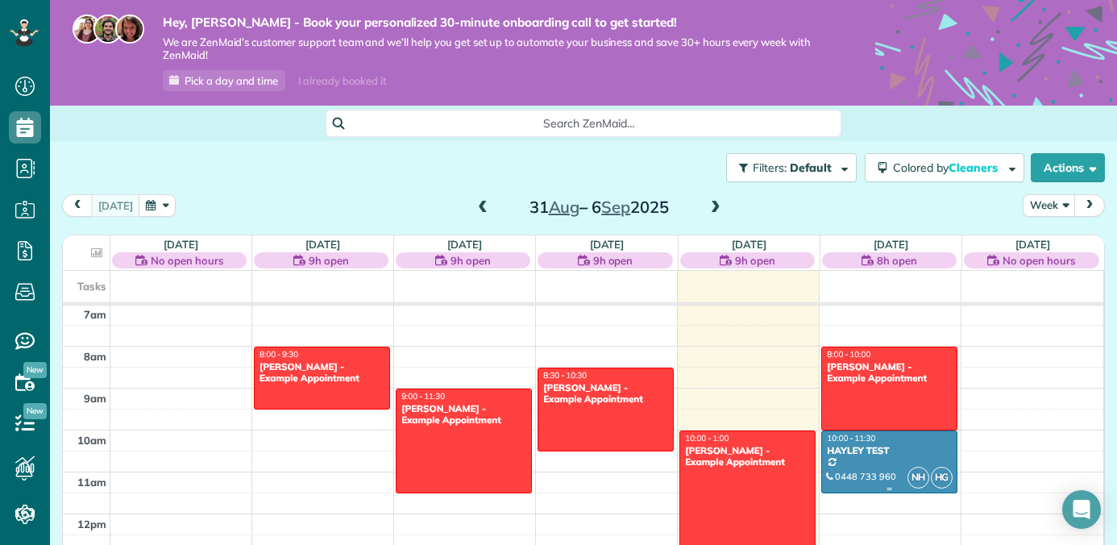 This screenshot has height=545, width=1117. What do you see at coordinates (279, 354) in the screenshot?
I see `span: 8:00 - 9:30` at bounding box center [279, 354].